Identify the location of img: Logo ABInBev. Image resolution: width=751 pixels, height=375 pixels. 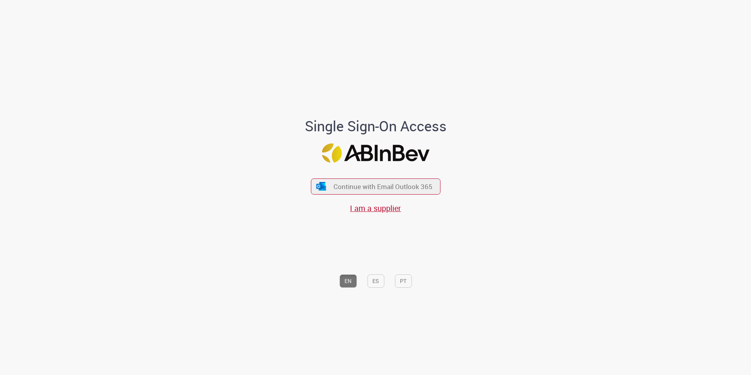
(376, 153).